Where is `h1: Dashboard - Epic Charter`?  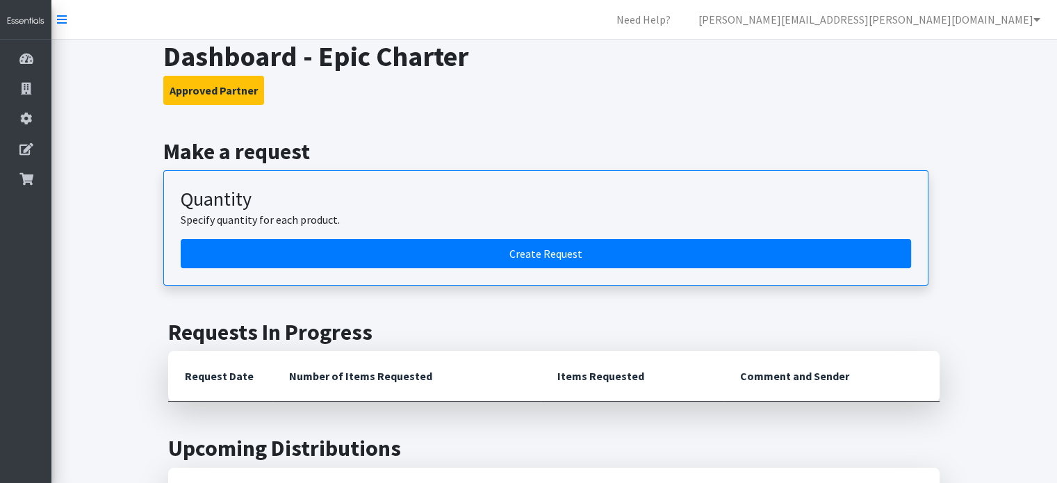 h1: Dashboard - Epic Charter is located at coordinates (554, 56).